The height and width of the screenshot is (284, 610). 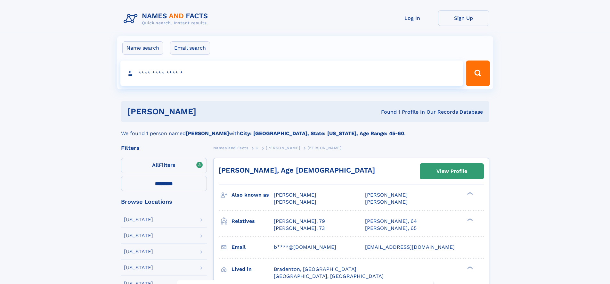 I want to click on a: Log In, so click(x=413, y=18).